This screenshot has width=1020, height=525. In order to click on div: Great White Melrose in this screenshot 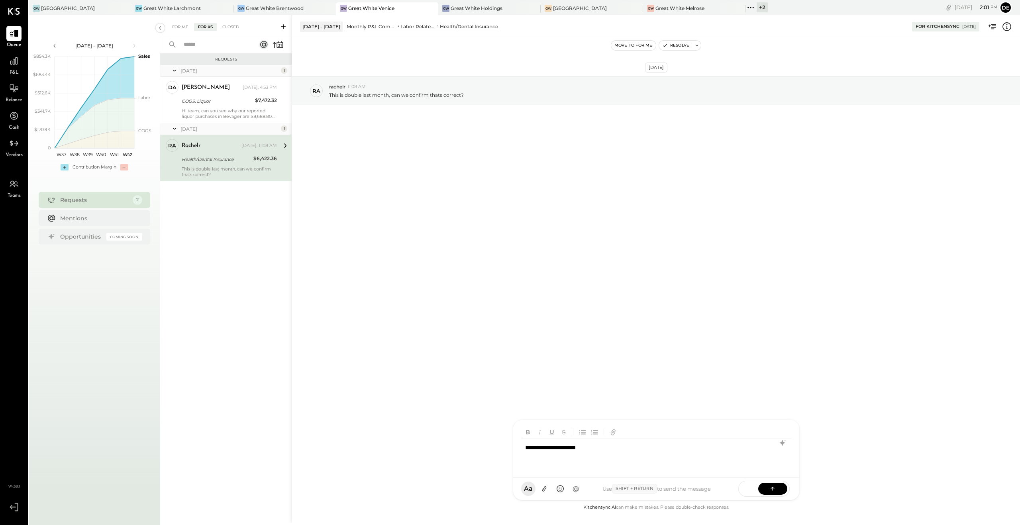, I will do `click(680, 8)`.